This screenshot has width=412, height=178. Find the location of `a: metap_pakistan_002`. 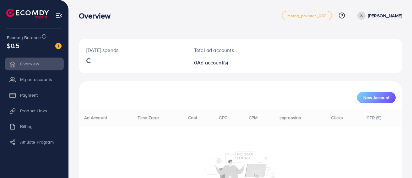

a: metap_pakistan_002 is located at coordinates (306, 16).